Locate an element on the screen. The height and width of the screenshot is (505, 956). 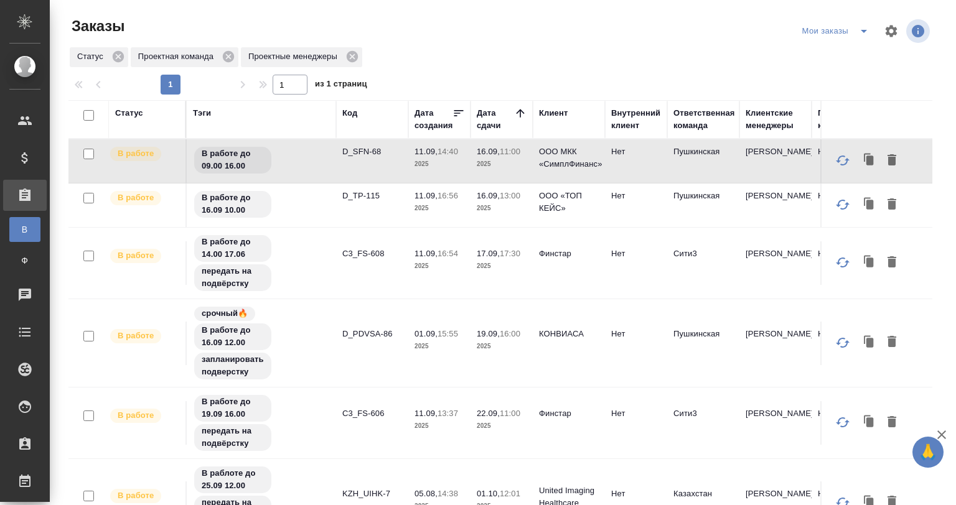
p: 01.10, is located at coordinates (488, 493).